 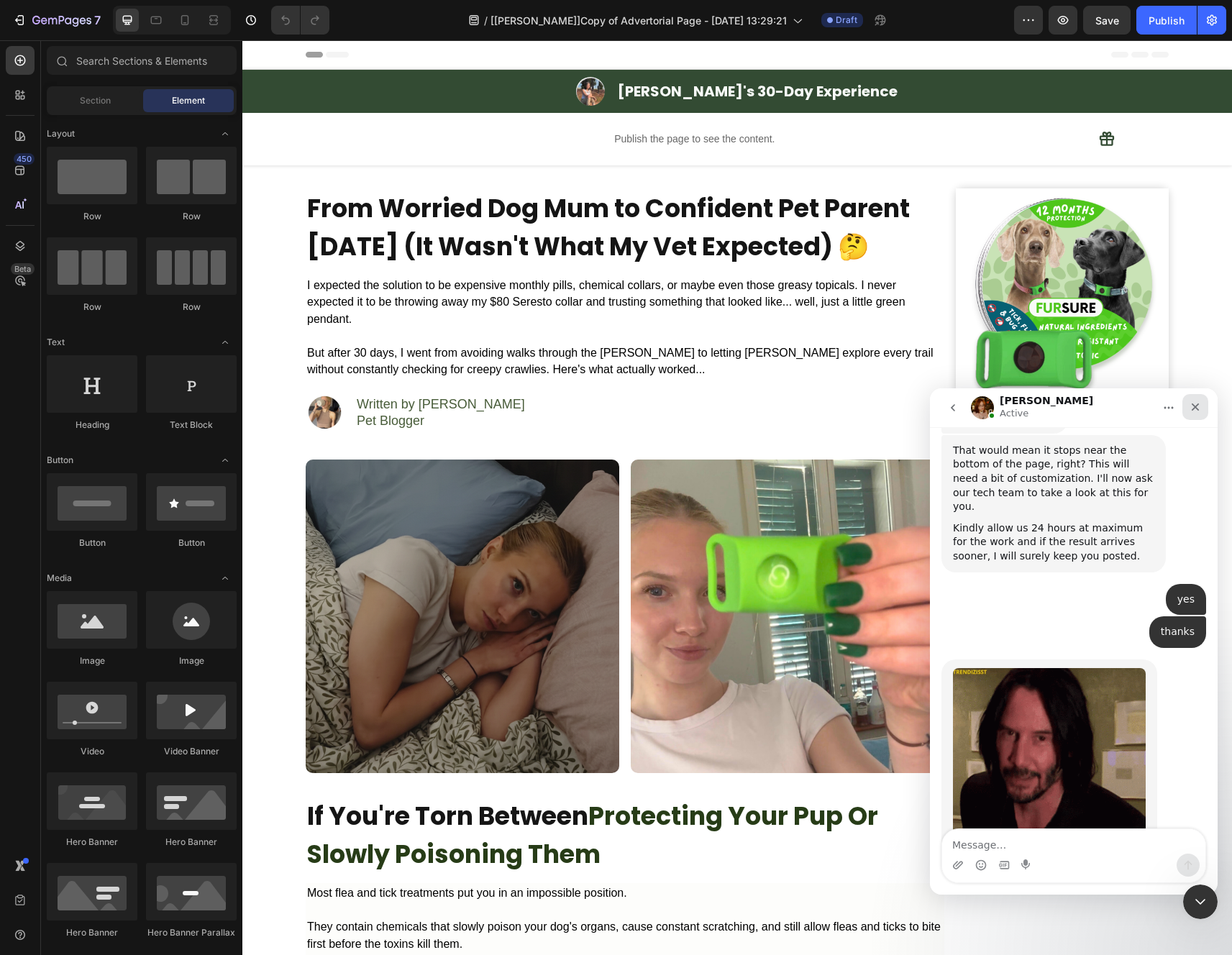 What do you see at coordinates (55, 342) in the screenshot?
I see `span: Text` at bounding box center [55, 342].